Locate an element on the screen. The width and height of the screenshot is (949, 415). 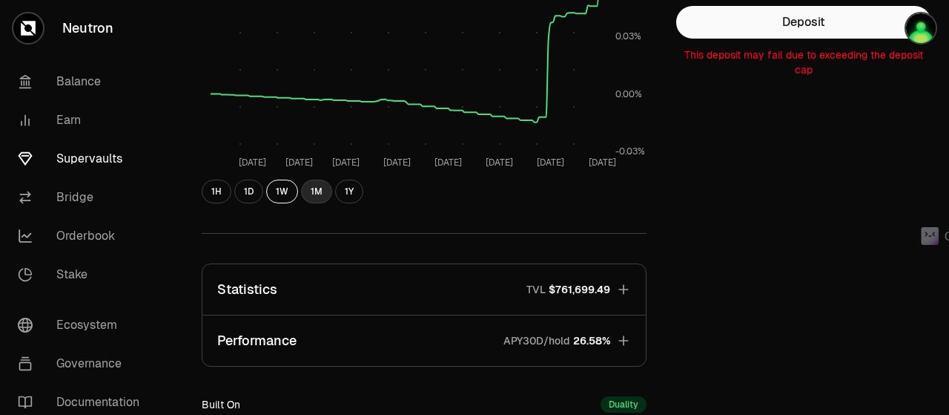
a: Governance is located at coordinates (83, 363).